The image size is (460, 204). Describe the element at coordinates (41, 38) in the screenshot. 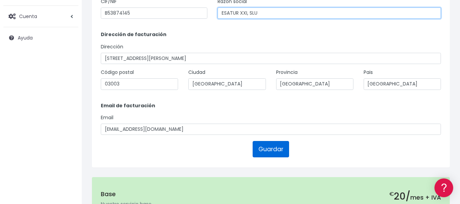

I see `a: Ayuda` at that location.